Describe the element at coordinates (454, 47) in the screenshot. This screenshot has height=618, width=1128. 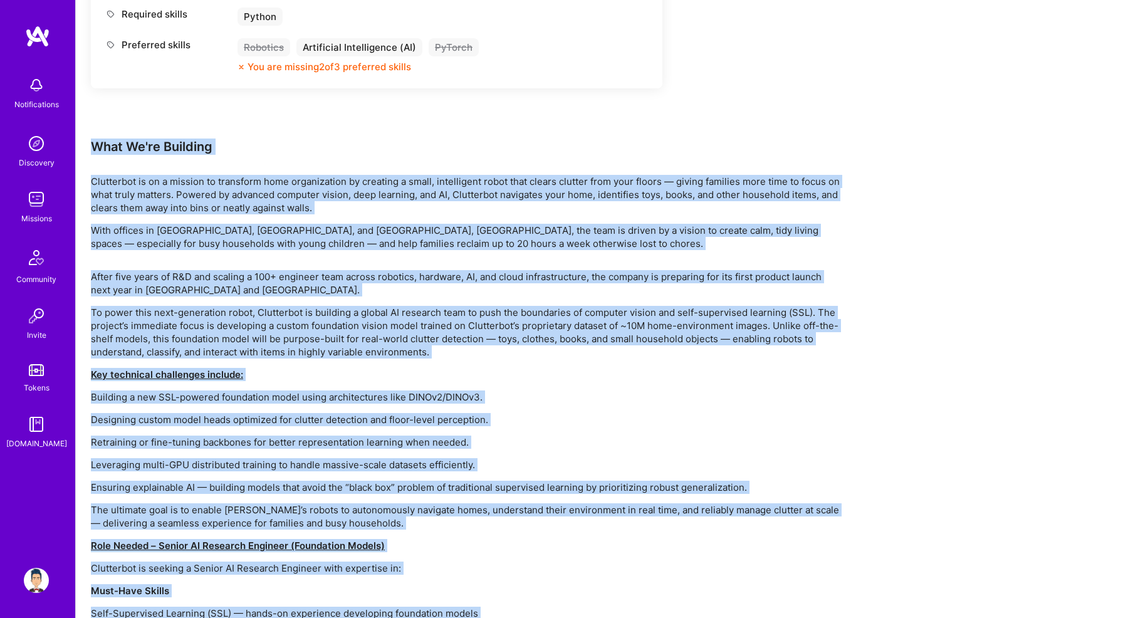
I see `div: PyTorch` at that location.